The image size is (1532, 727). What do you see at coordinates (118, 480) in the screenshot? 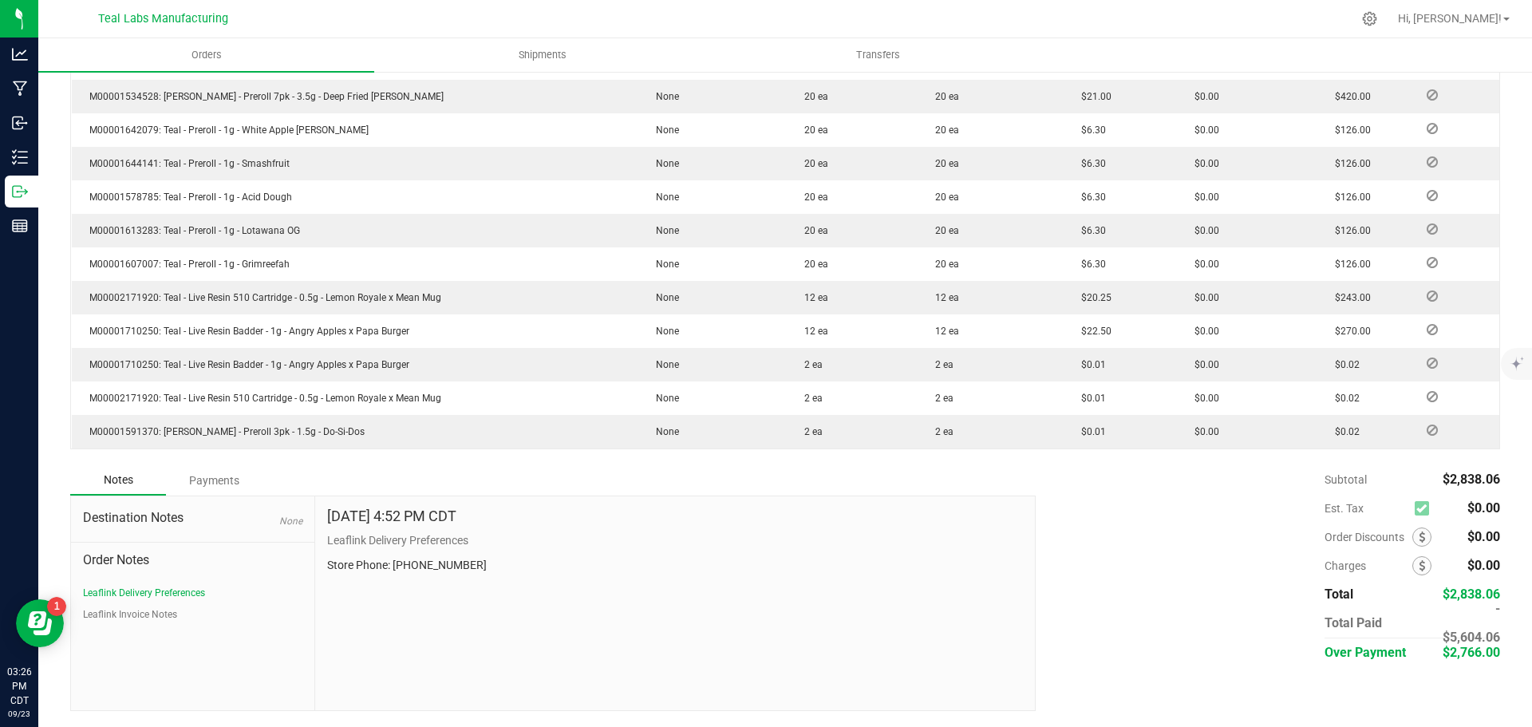
I see `div: Notes` at bounding box center [118, 480].